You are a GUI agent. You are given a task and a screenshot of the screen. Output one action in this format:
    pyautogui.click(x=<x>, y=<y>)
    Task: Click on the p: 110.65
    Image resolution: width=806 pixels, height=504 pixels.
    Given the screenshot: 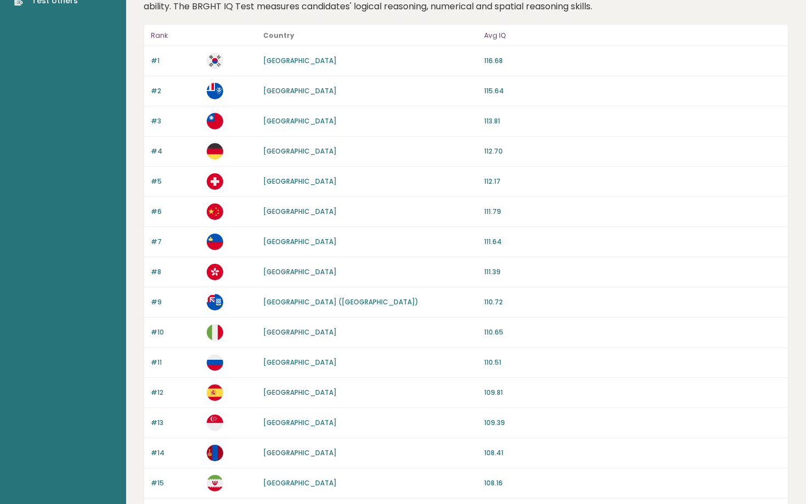 What is the action you would take?
    pyautogui.click(x=633, y=332)
    